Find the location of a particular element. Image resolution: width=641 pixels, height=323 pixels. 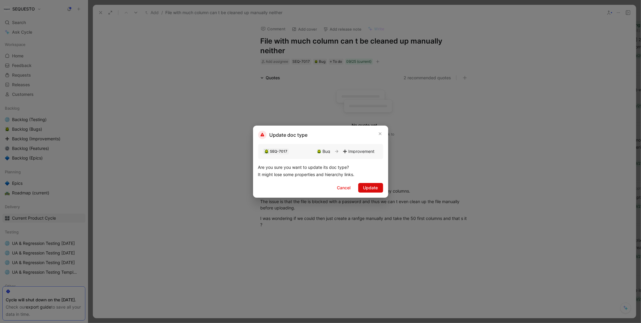

div: SEQ-7017 is located at coordinates (279, 151).